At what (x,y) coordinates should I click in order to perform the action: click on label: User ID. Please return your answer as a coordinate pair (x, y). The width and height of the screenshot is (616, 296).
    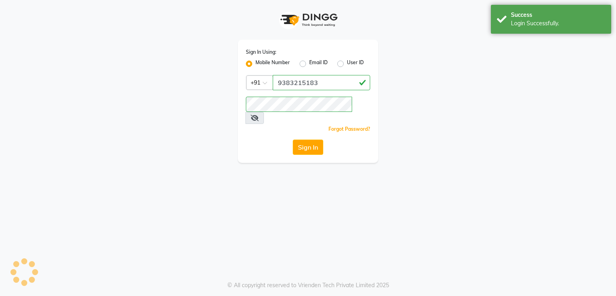
    Looking at the image, I should click on (355, 64).